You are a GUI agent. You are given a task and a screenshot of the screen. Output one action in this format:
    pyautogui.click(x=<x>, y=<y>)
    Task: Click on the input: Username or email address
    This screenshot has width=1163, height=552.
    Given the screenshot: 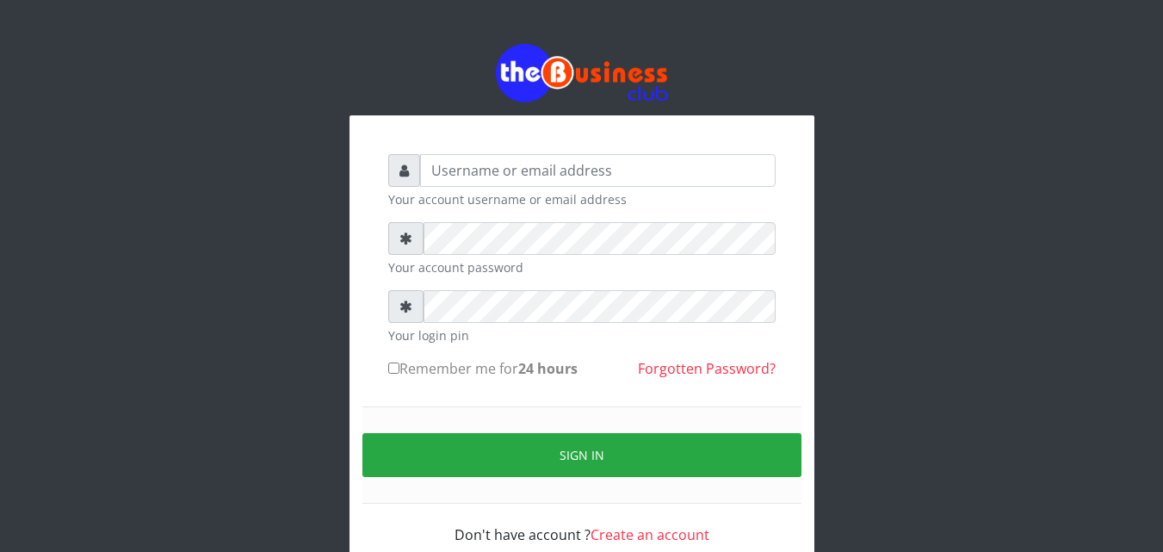 What is the action you would take?
    pyautogui.click(x=598, y=170)
    